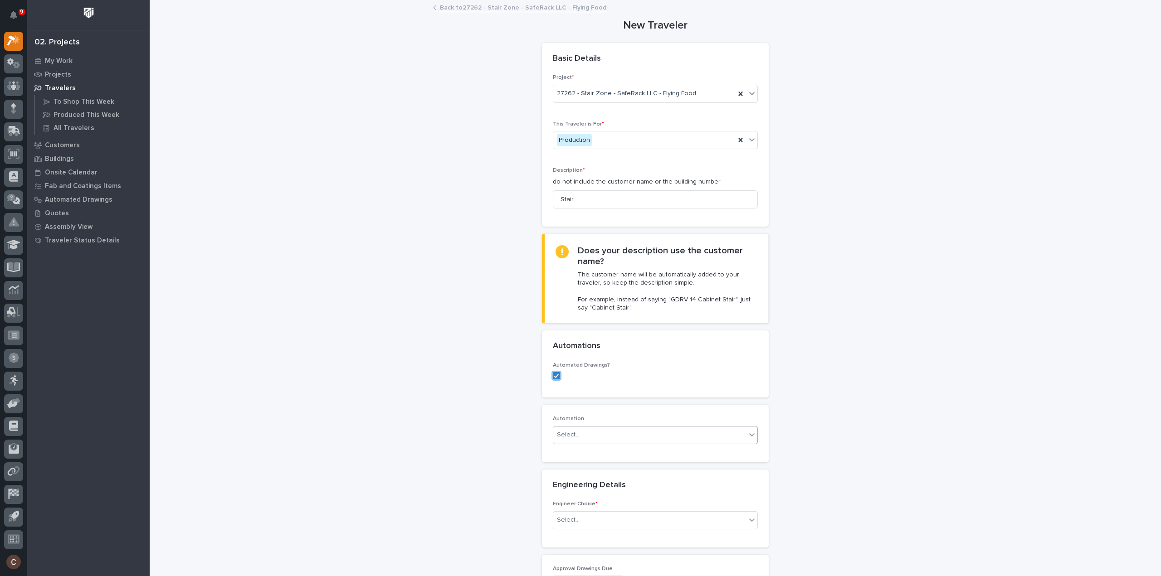 The height and width of the screenshot is (576, 1161). I want to click on p: Onsite Calendar, so click(71, 173).